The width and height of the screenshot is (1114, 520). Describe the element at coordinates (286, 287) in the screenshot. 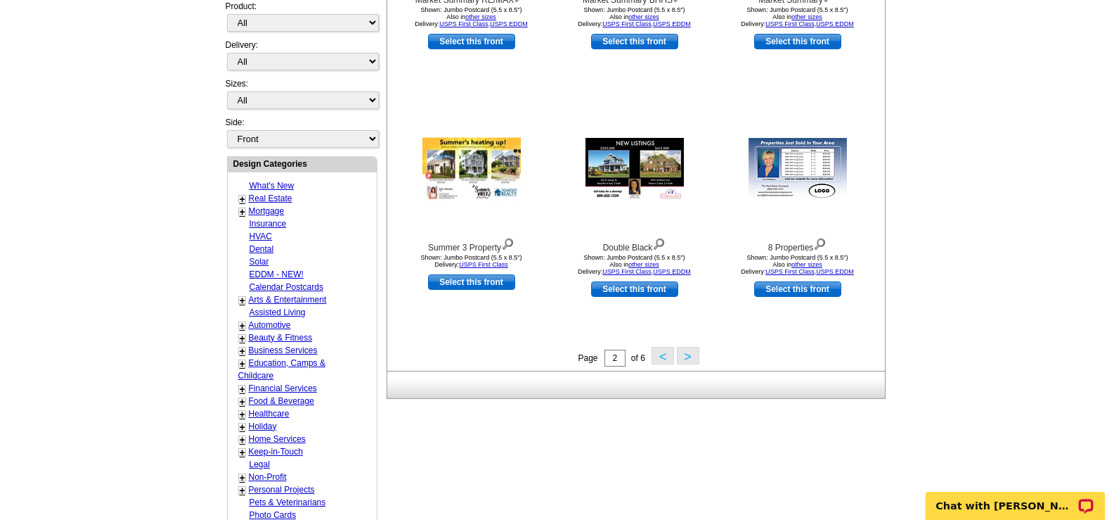

I see `a: Calendar Postcards` at that location.